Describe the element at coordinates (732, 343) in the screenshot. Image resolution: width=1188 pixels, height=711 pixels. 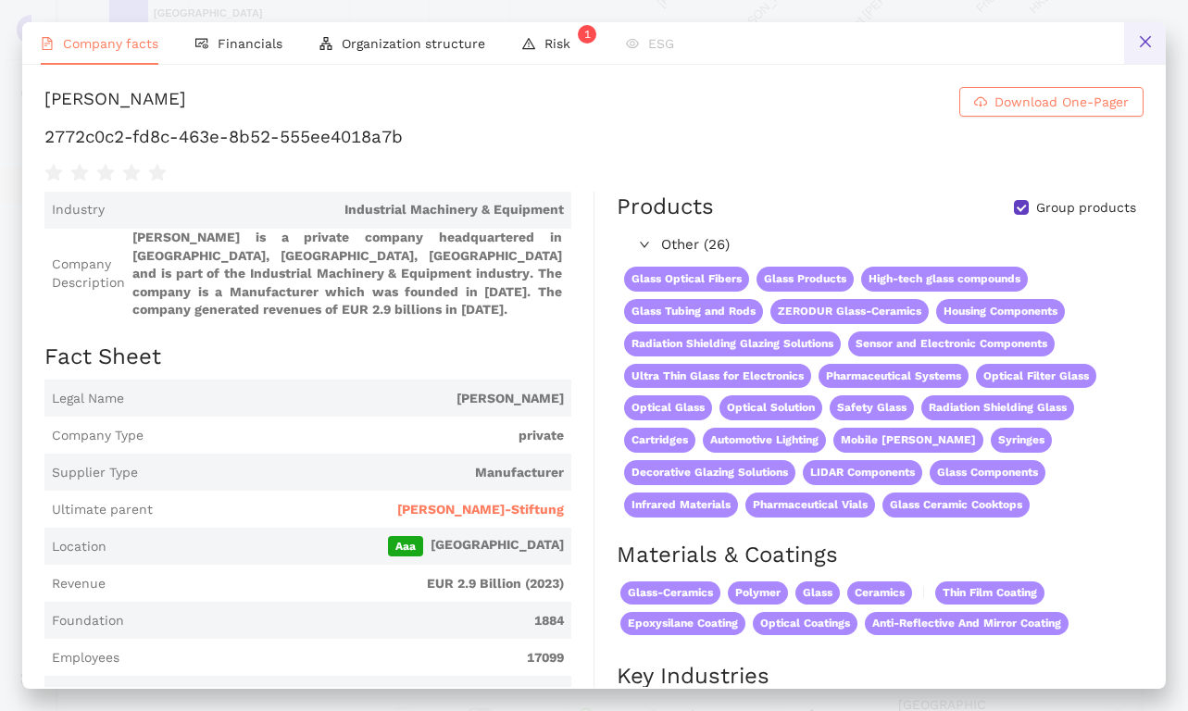
I see `span: Radiation Shielding Glazing Solutions` at that location.